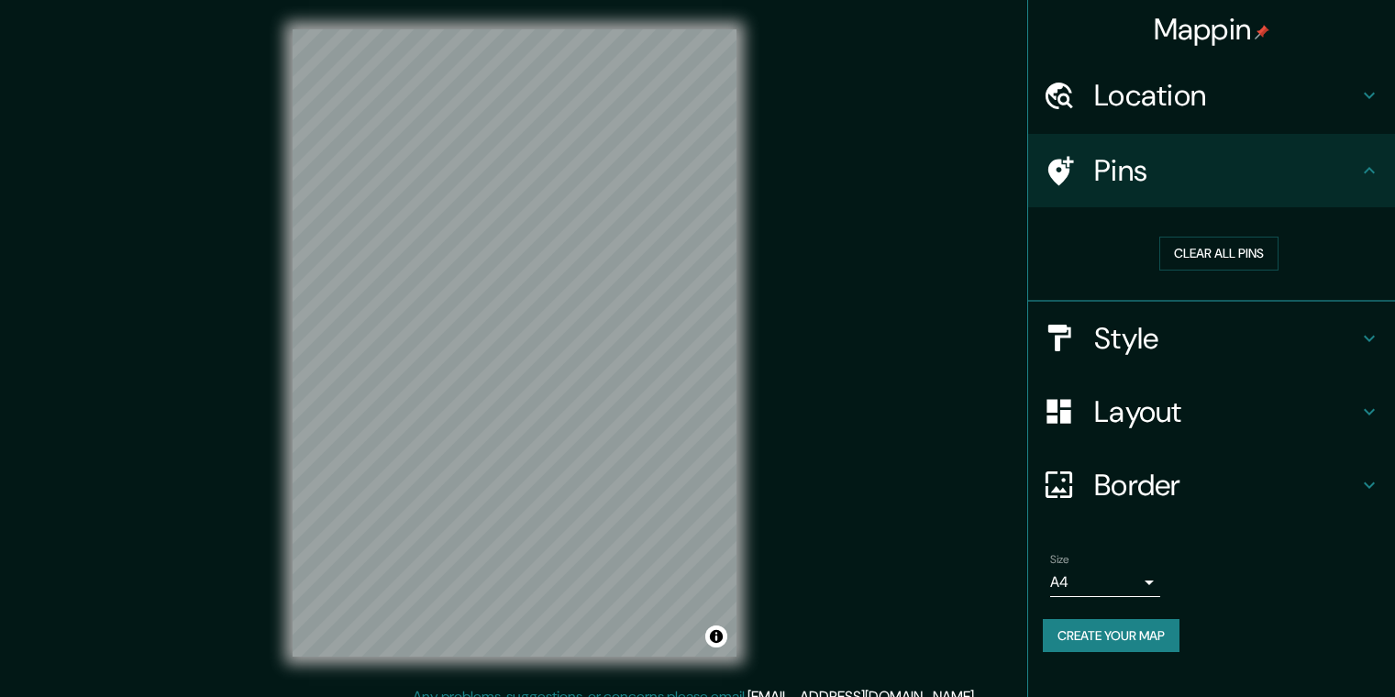 The height and width of the screenshot is (697, 1395). What do you see at coordinates (1211, 29) in the screenshot?
I see `h4: Mappin` at bounding box center [1211, 29].